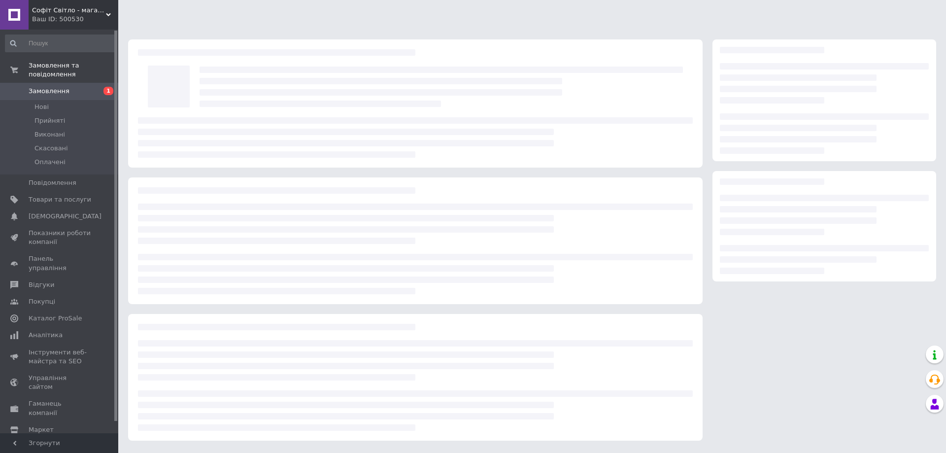 This screenshot has height=453, width=946. Describe the element at coordinates (73, 70) in the screenshot. I see `span: Замовлення та повідомлення` at that location.